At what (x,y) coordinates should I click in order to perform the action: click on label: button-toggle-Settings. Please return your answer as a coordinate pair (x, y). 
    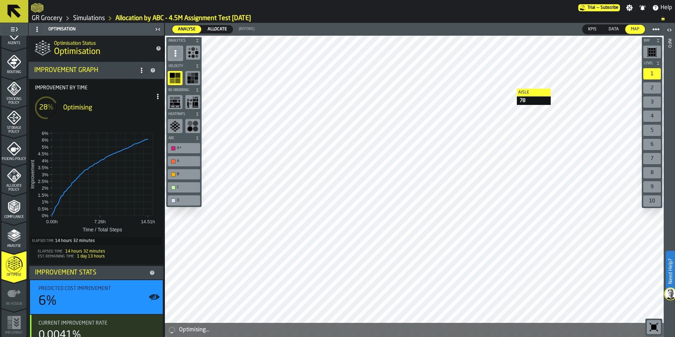
    Looking at the image, I should click on (630, 8).